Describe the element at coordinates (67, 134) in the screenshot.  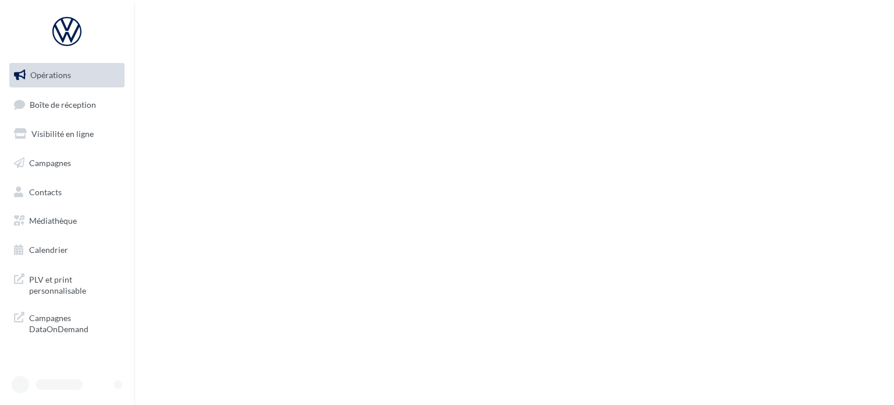
I see `a: Visibilité en ligne` at that location.